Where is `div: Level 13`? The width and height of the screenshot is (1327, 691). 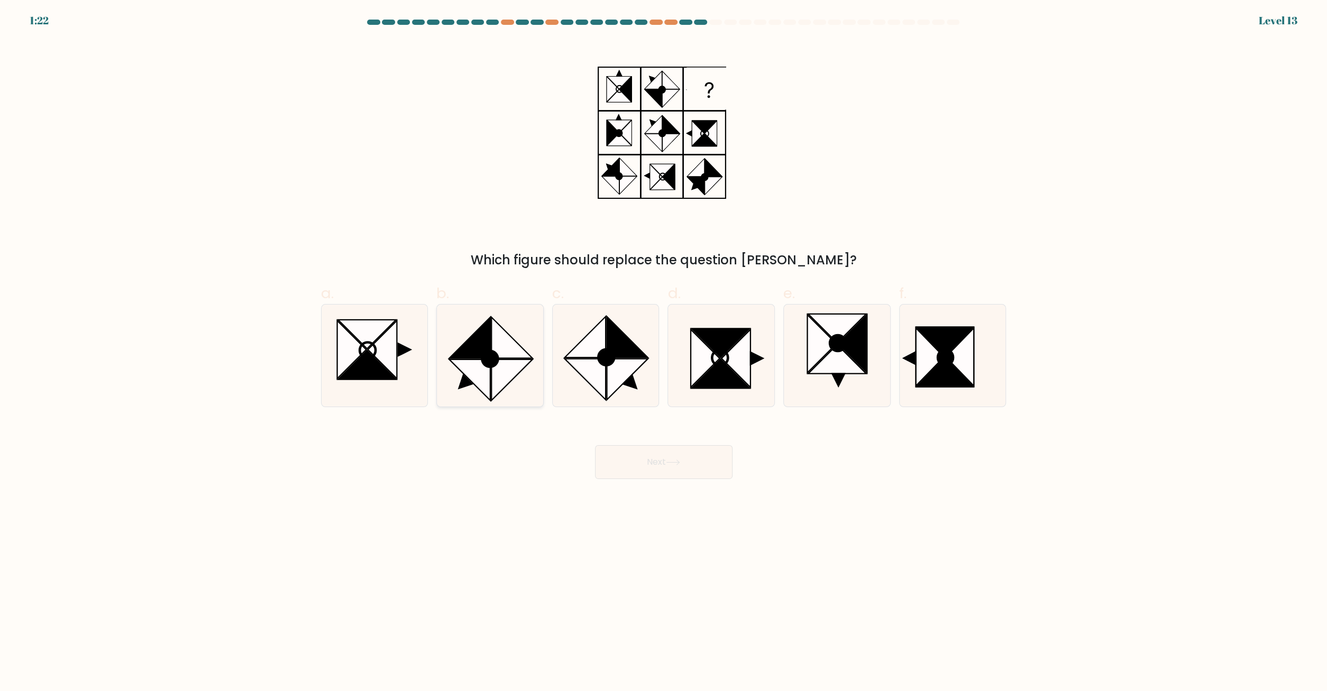
div: Level 13 is located at coordinates (1278, 21).